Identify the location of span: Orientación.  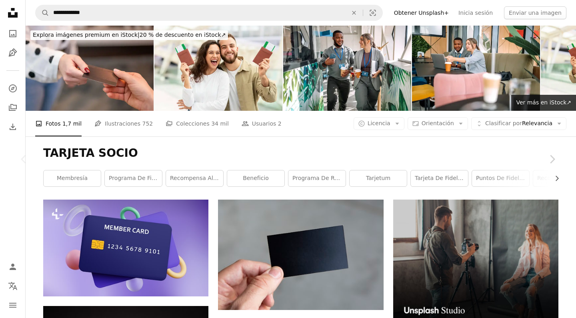
(437, 123).